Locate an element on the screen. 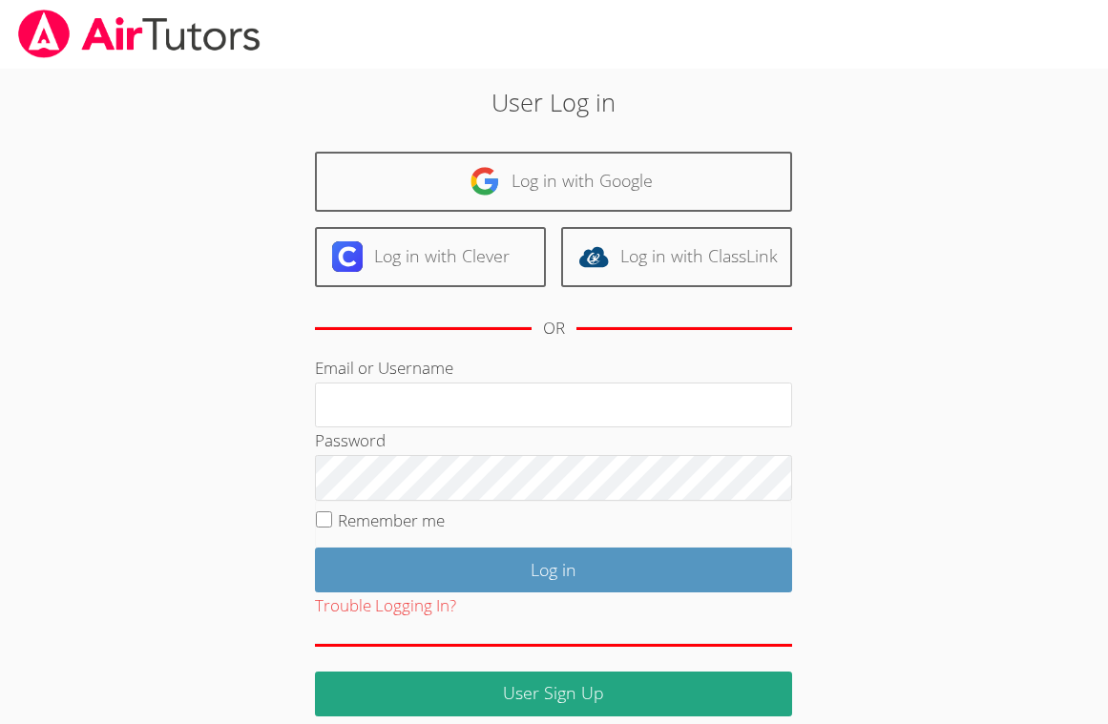  label: Remember me is located at coordinates (391, 520).